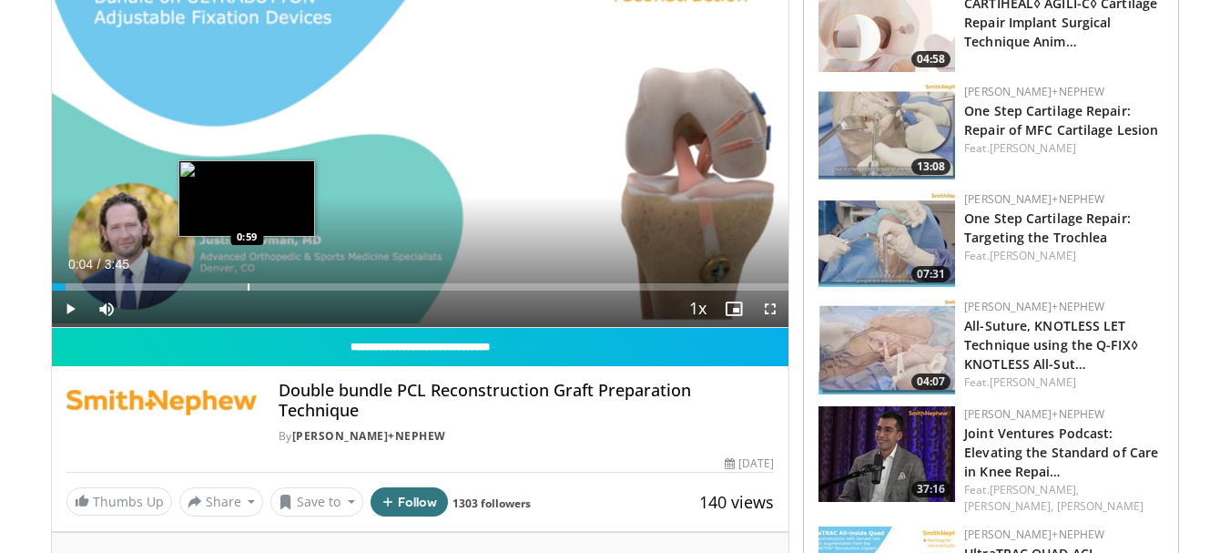  Describe the element at coordinates (1047, 228) in the screenshot. I see `a: One Step Cartilage Repair: Targeting the Trochlea` at that location.